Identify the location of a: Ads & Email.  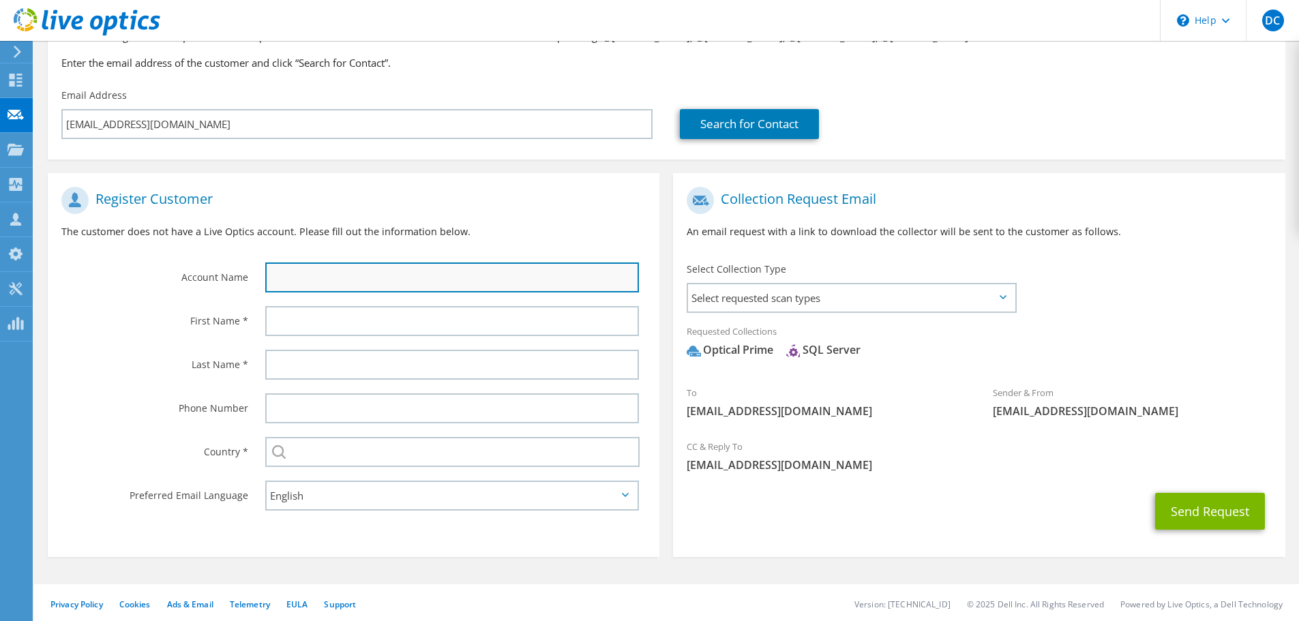
(190, 604).